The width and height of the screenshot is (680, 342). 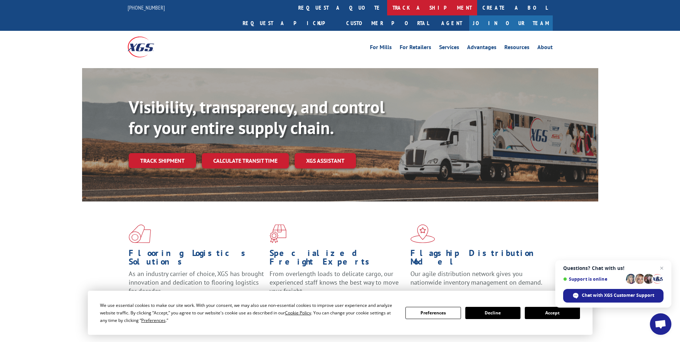 I want to click on div: Chat with XGS Customer Support, so click(x=614, y=296).